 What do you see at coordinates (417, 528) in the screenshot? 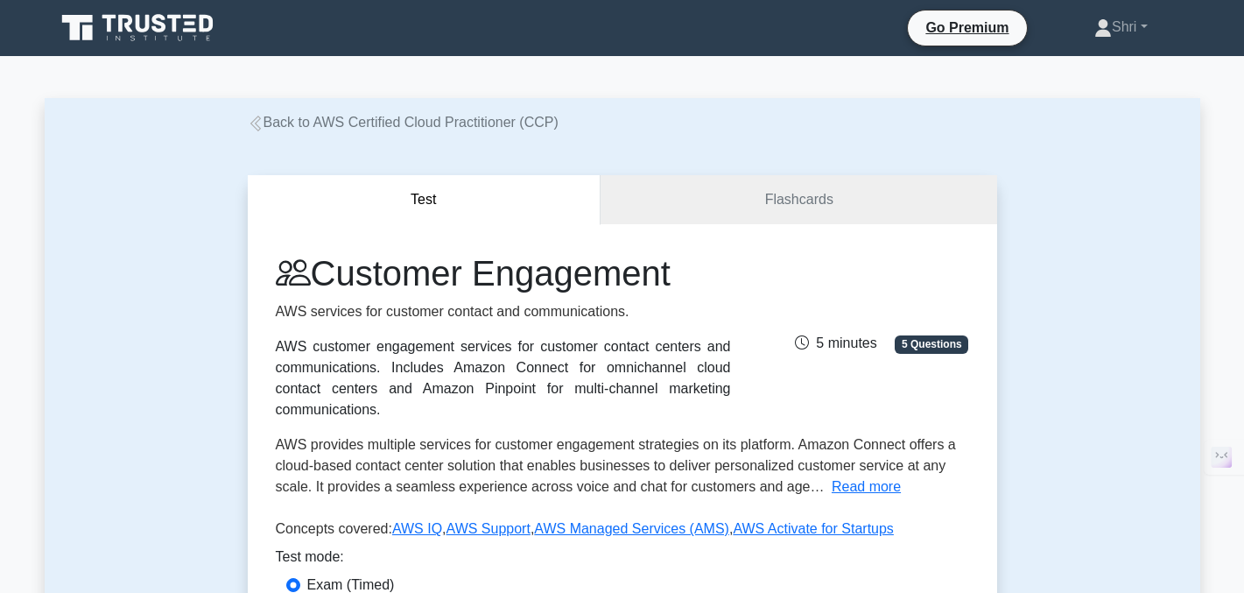
I see `a: AWS IQ` at bounding box center [417, 528].